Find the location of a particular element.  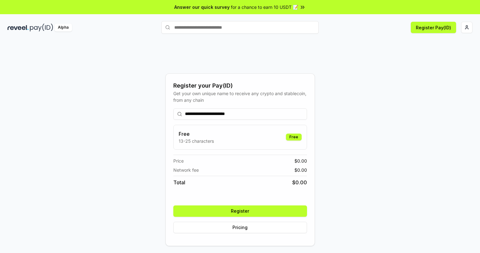

button: Register is located at coordinates (240, 211).